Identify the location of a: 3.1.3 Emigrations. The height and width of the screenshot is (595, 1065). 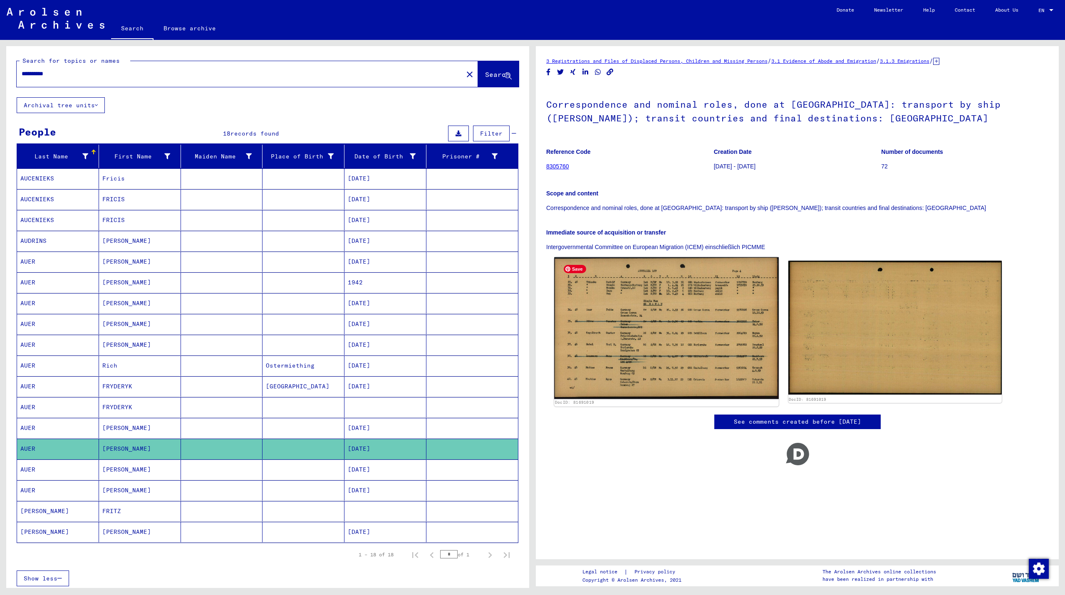
(904, 61).